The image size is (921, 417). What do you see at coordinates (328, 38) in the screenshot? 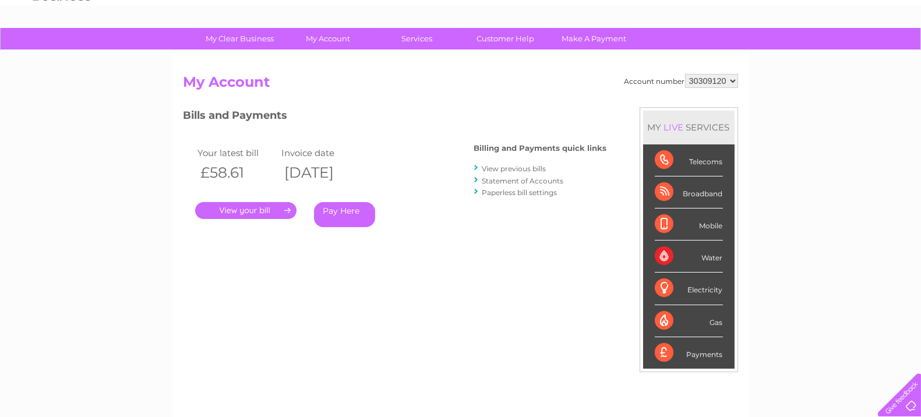
I see `a: My Account` at bounding box center [328, 38].